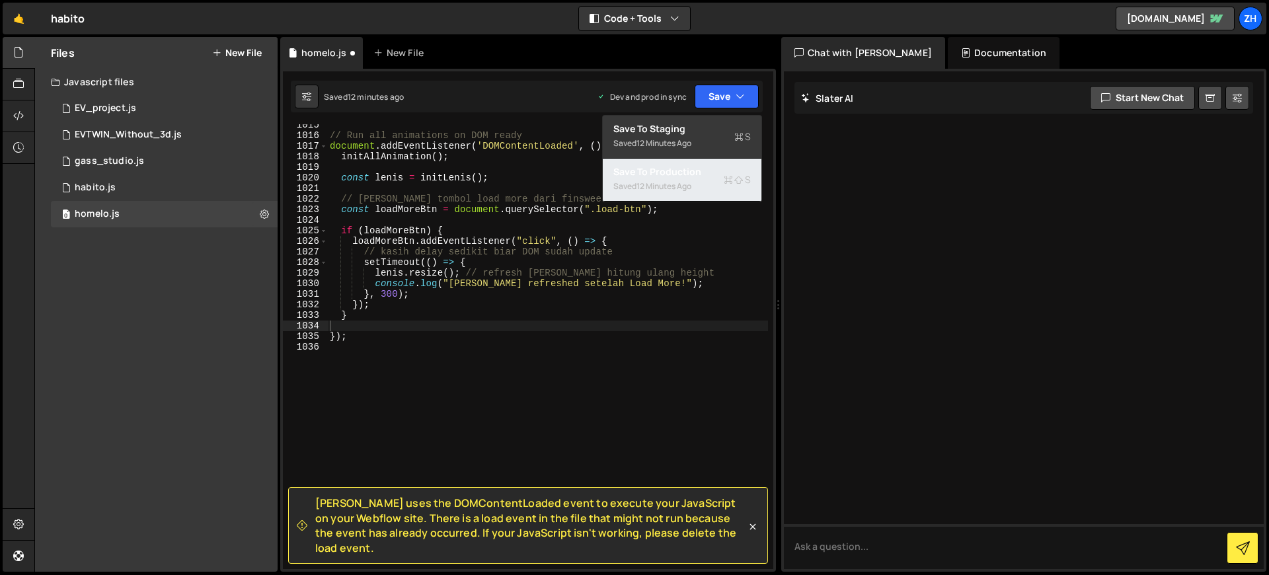 This screenshot has width=1269, height=575. What do you see at coordinates (305, 157) in the screenshot?
I see `div: 1018` at bounding box center [305, 157].